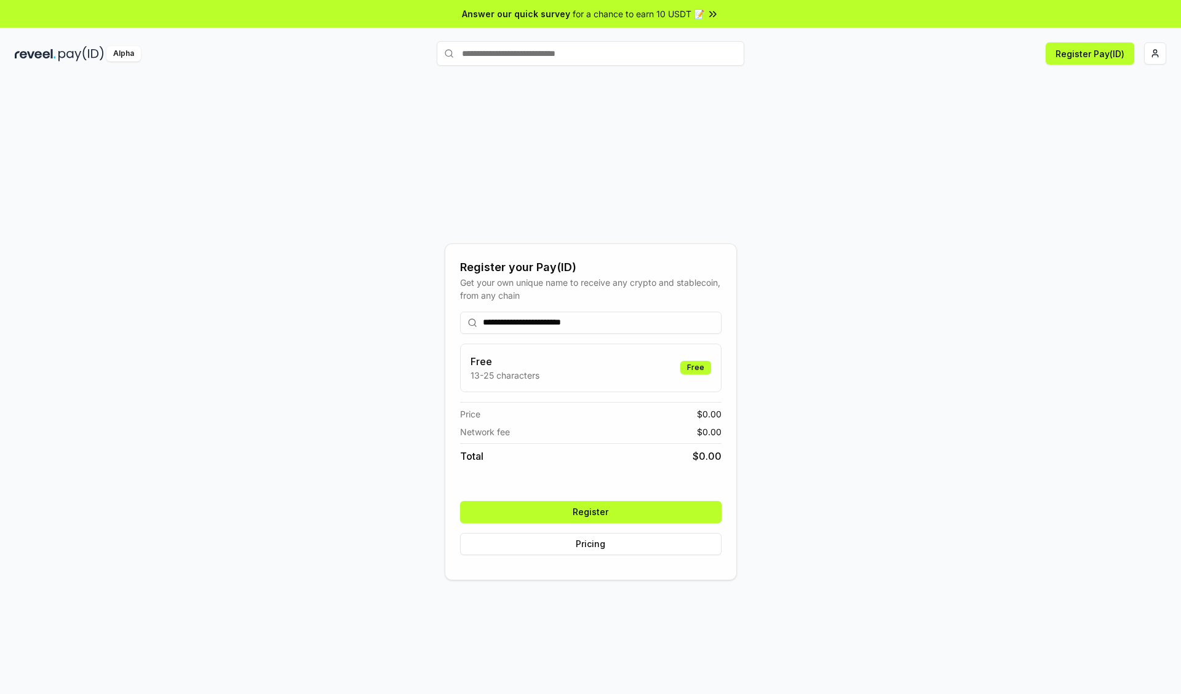  What do you see at coordinates (1090, 54) in the screenshot?
I see `button: Register Pay(ID)` at bounding box center [1090, 54].